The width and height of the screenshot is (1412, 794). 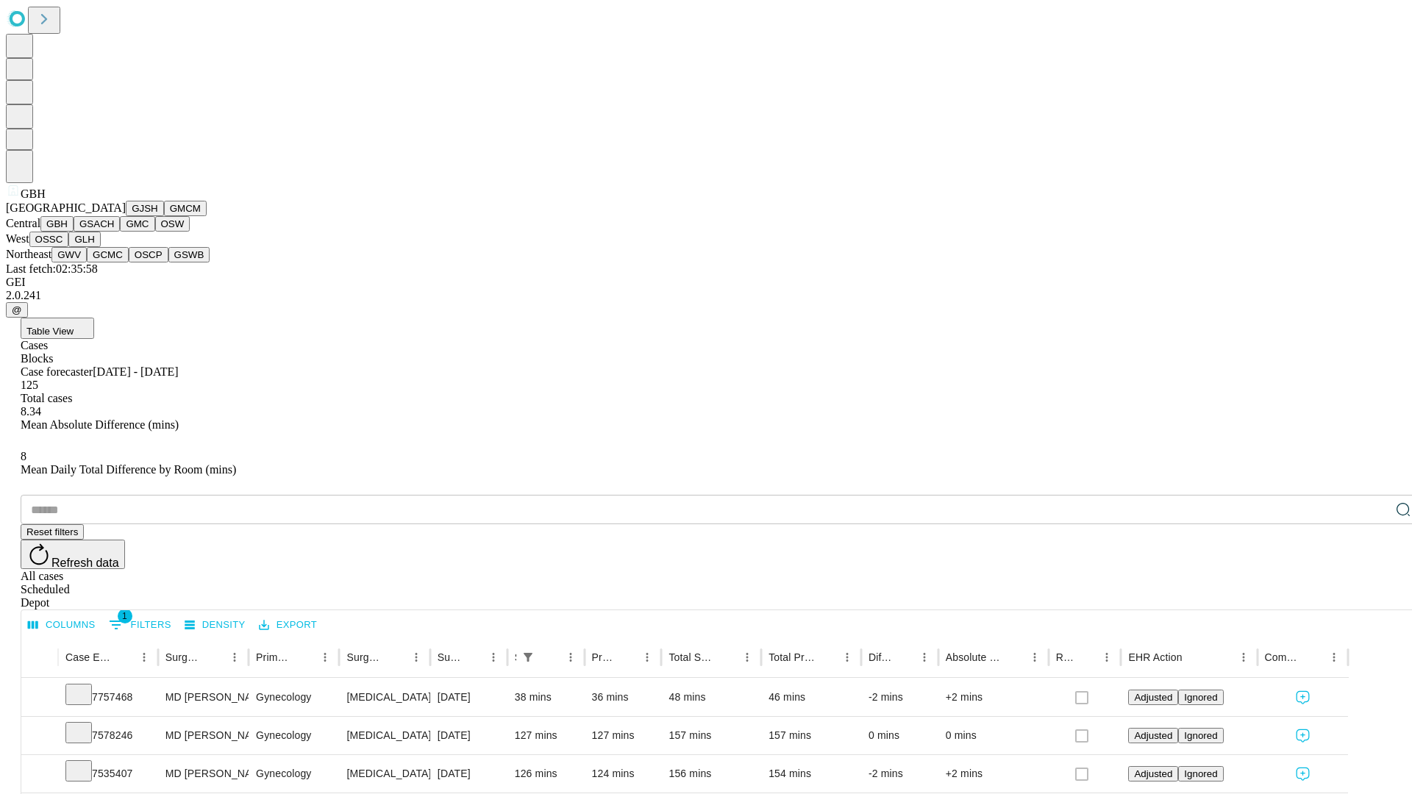 I want to click on div: 157 mins, so click(x=811, y=736).